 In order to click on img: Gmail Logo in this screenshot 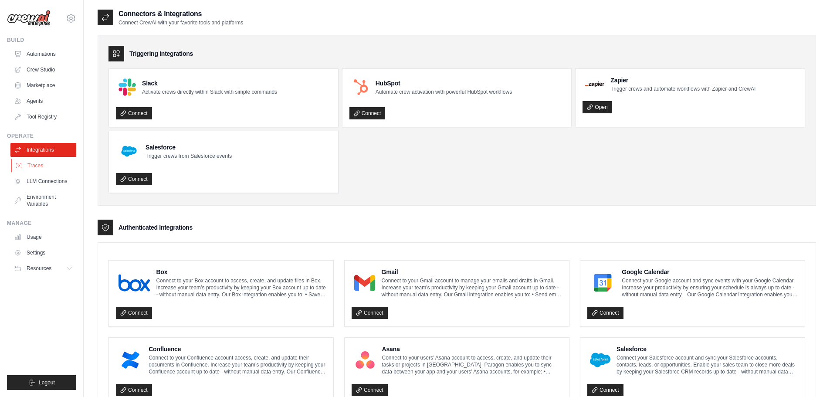, I will do `click(365, 283)`.